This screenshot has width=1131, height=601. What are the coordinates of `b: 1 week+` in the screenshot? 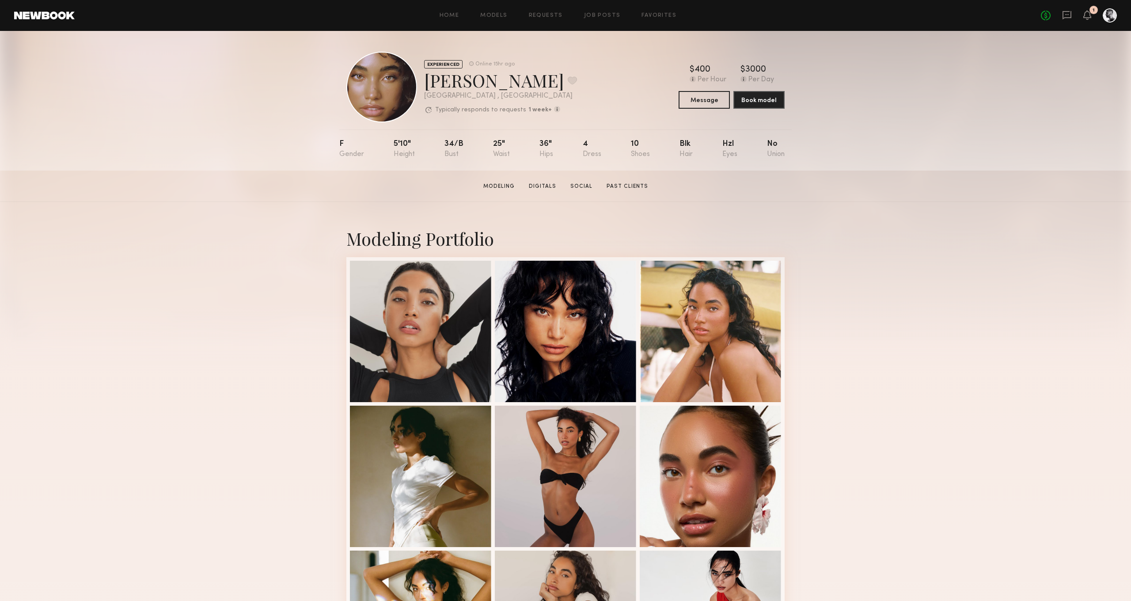 It's located at (540, 110).